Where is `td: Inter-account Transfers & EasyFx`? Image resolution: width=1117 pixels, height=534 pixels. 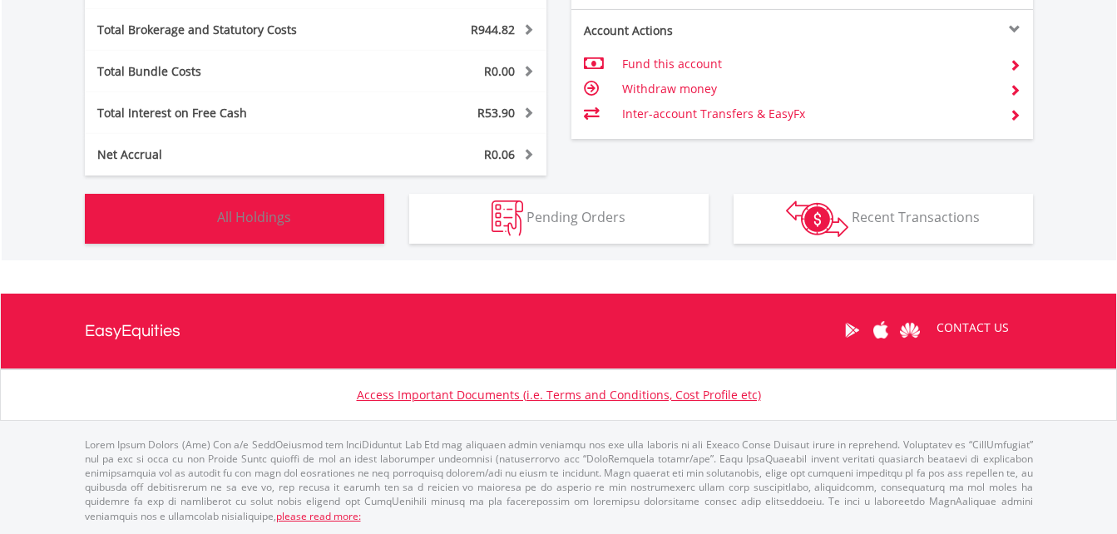 td: Inter-account Transfers & EasyFx is located at coordinates (809, 114).